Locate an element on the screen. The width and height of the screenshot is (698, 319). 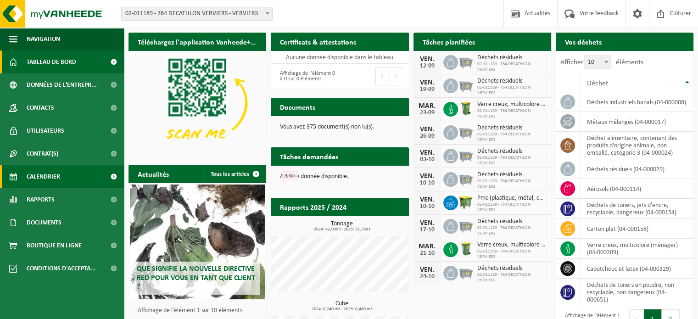
td: déchets industriels banals (04-000008) is located at coordinates (636, 102).